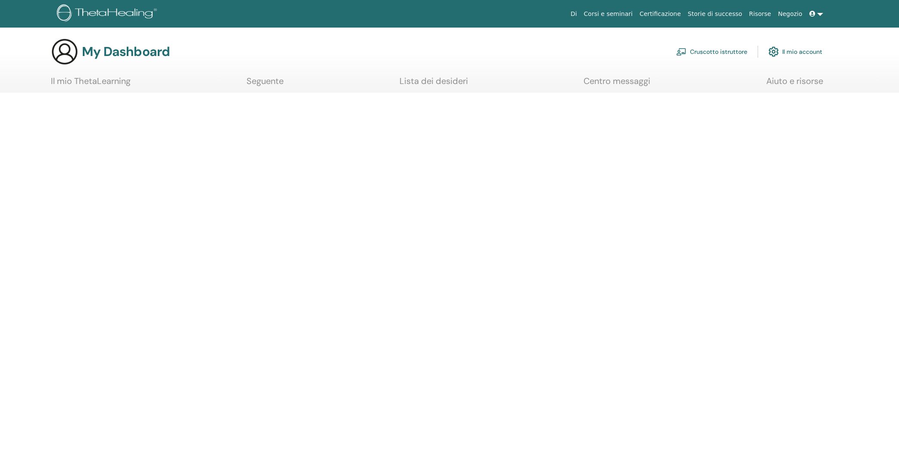  I want to click on a: Seguente, so click(265, 84).